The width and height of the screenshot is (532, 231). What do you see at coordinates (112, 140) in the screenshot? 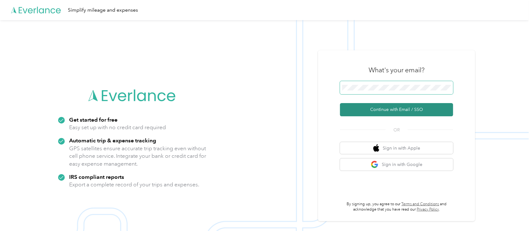
I see `strong: Automatic trip & expense tracking` at bounding box center [112, 140].